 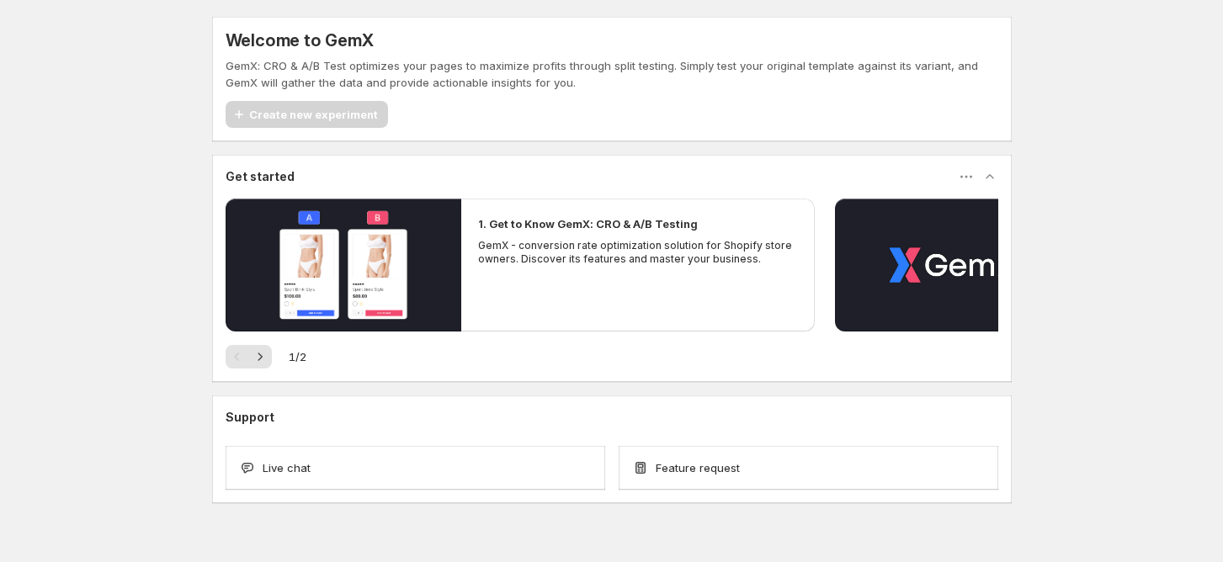 I want to click on h3: Get started, so click(x=260, y=177).